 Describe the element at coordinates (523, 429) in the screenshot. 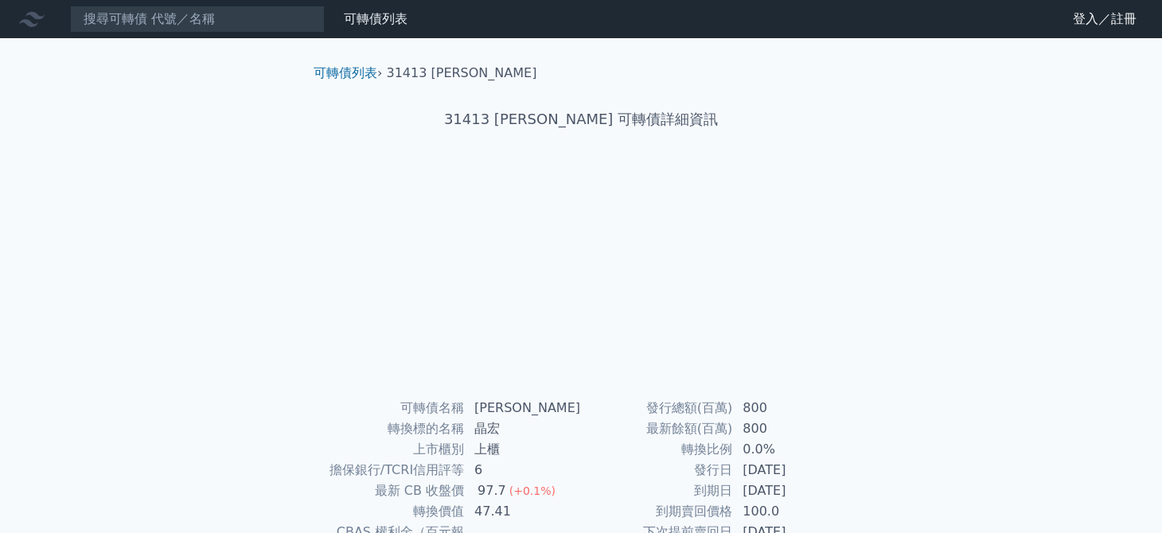

I see `td: 晶宏` at that location.